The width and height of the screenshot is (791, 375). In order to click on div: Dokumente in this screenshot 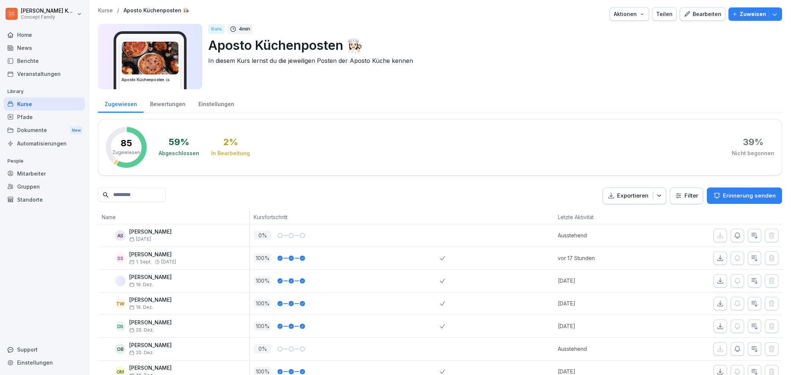, I will do `click(44, 130)`.